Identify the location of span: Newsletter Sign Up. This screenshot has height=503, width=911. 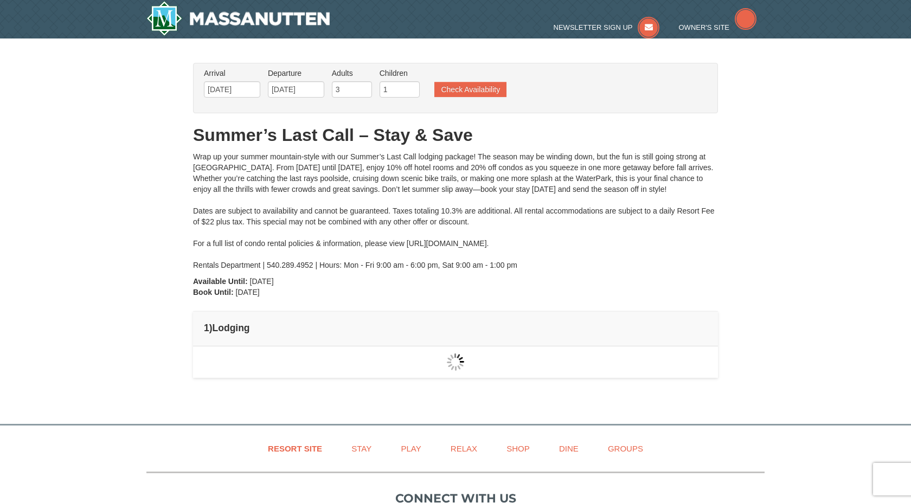
(593, 27).